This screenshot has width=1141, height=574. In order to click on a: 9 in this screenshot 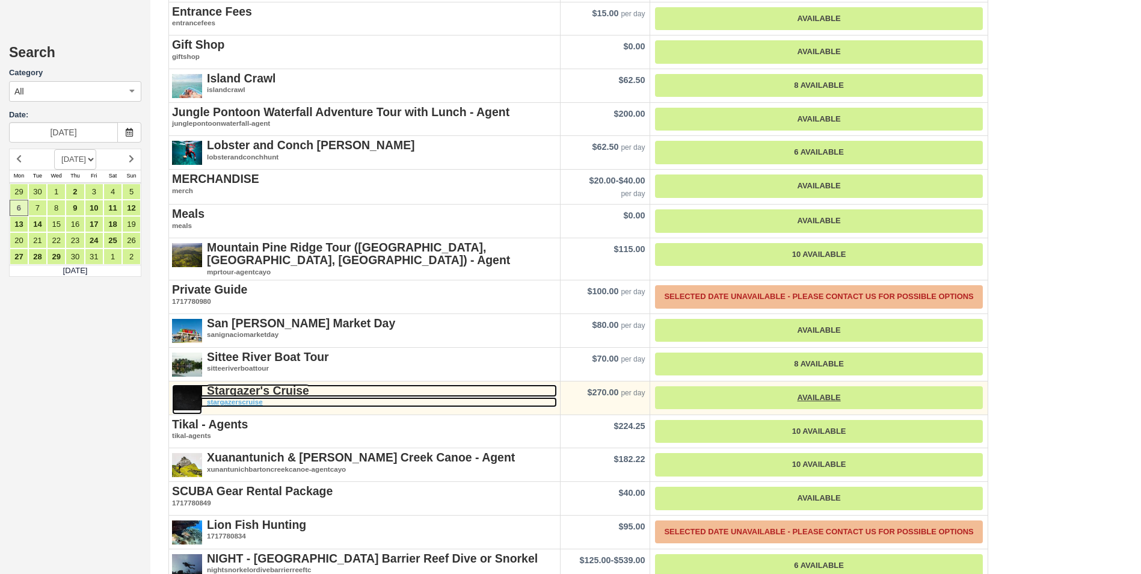, I will do `click(75, 207)`.